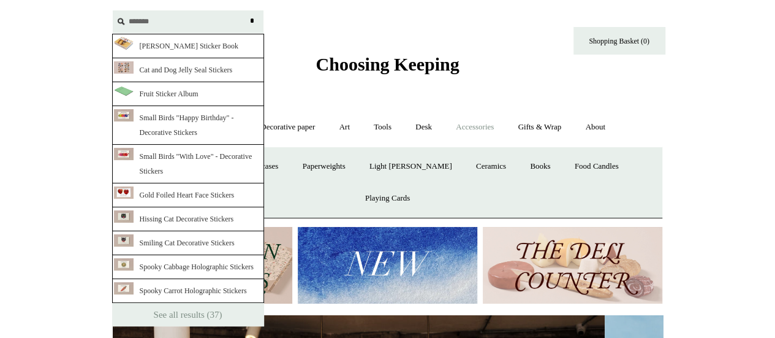  What do you see at coordinates (188, 70) in the screenshot?
I see `a: Cat and Dog Jelly Seal Stickers` at bounding box center [188, 70].